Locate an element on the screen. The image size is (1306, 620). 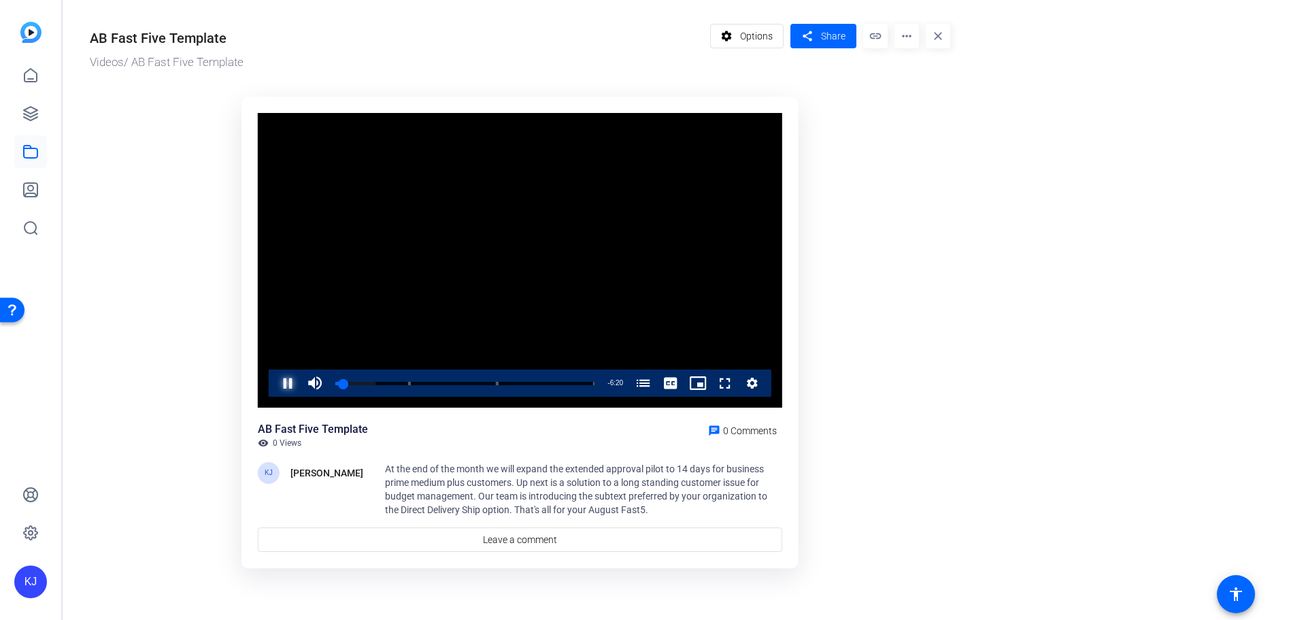
button: Pause is located at coordinates (288, 383).